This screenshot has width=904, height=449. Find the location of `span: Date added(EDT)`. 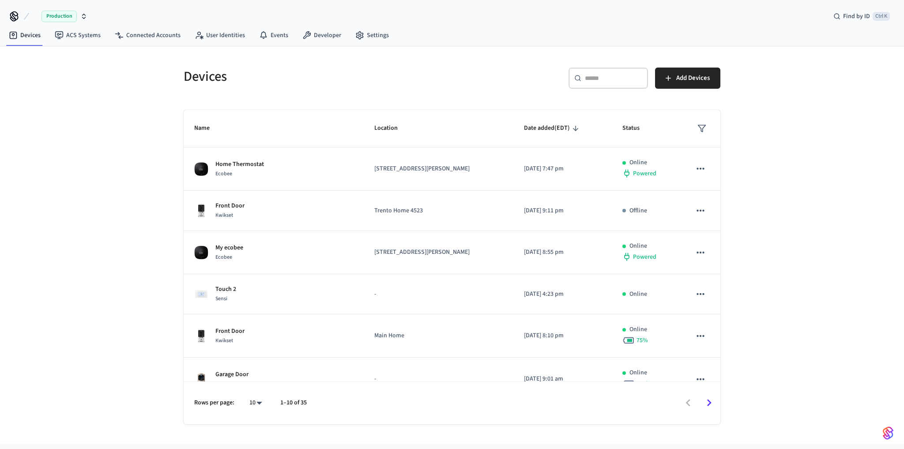

span: Date added(EDT) is located at coordinates (553, 128).